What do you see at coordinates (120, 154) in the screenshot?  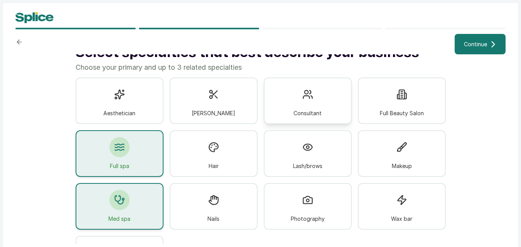 I see `div: Full spa` at bounding box center [120, 154].